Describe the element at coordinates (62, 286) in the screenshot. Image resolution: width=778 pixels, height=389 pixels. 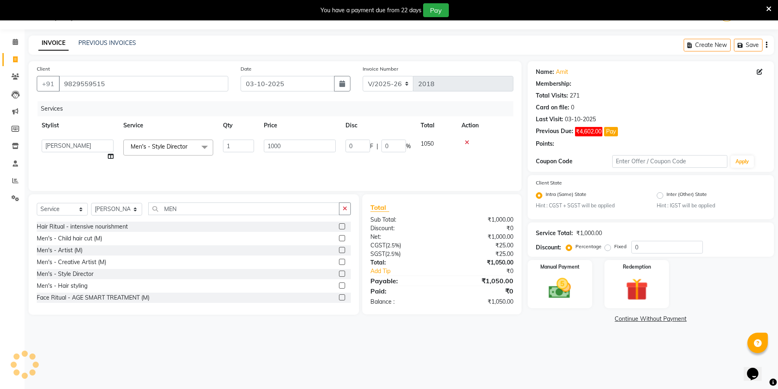
I see `div: Men's - Hair styling` at that location.